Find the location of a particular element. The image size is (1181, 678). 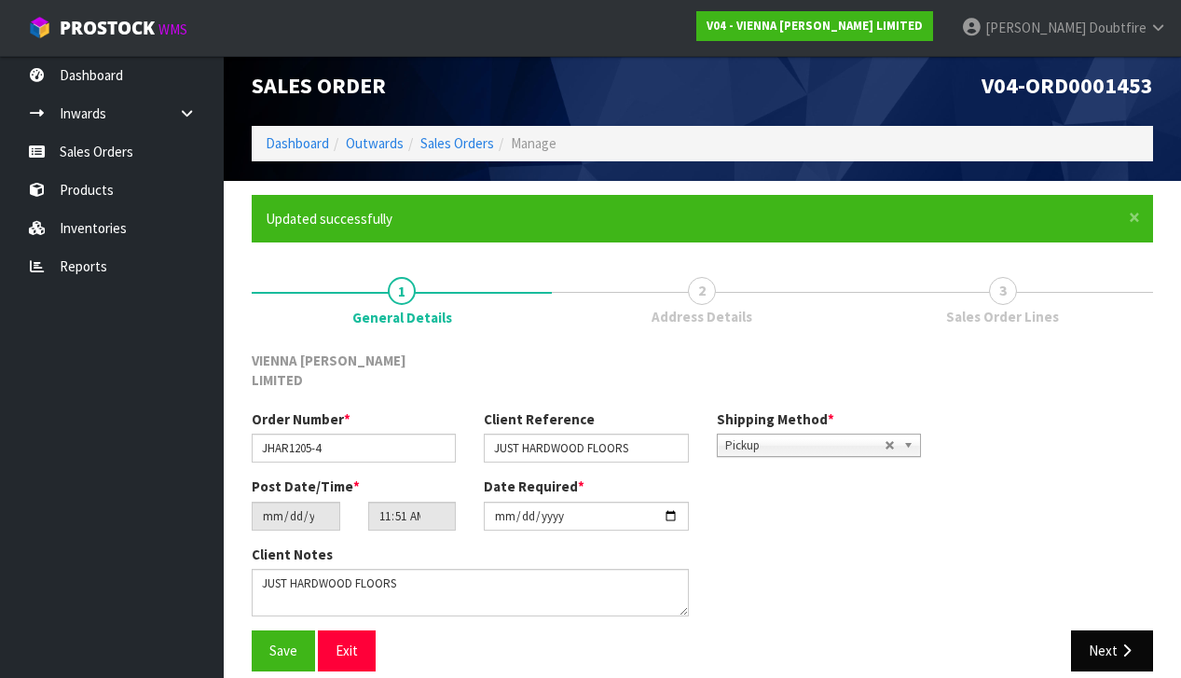

a: Sales Orders is located at coordinates (457, 143).